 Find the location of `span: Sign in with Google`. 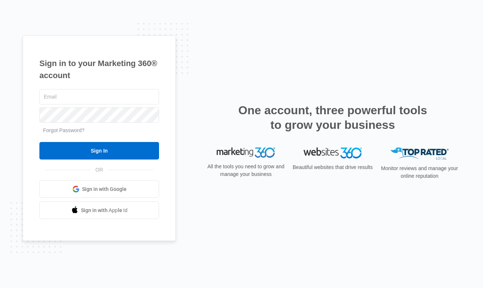

span: Sign in with Google is located at coordinates (104, 189).